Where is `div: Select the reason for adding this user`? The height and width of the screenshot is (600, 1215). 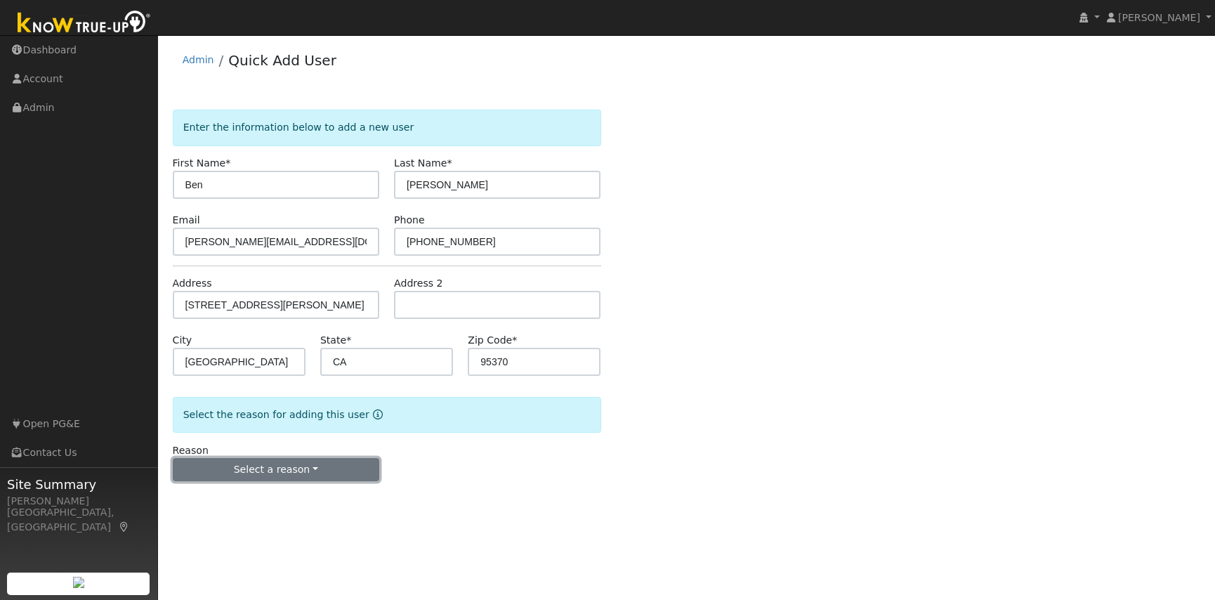 div: Select the reason for adding this user is located at coordinates (387, 414).